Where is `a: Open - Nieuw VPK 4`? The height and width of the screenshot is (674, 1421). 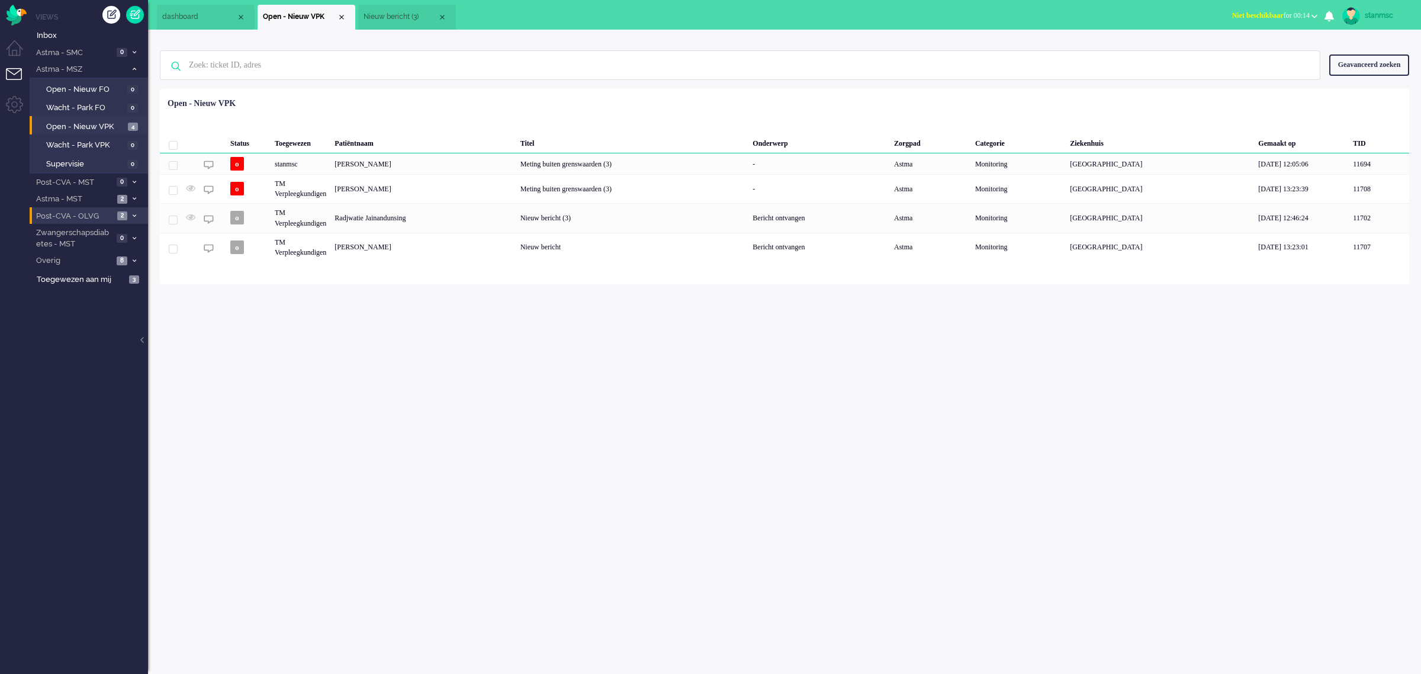
a: Open - Nieuw VPK 4 is located at coordinates (91, 126).